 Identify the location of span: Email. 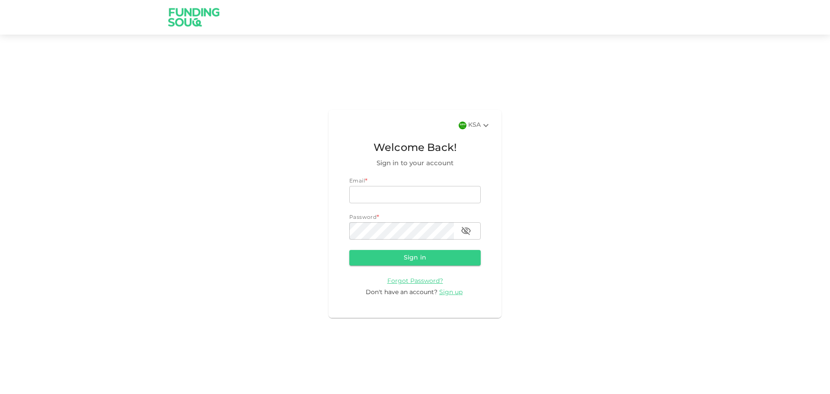
(357, 181).